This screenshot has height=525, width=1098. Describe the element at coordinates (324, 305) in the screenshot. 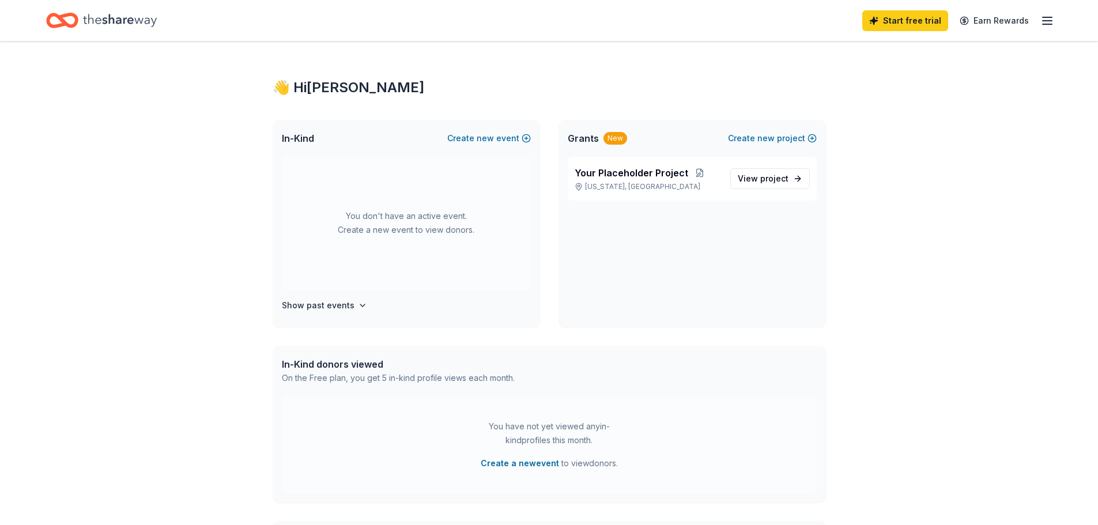

I see `button: Show past events` at that location.